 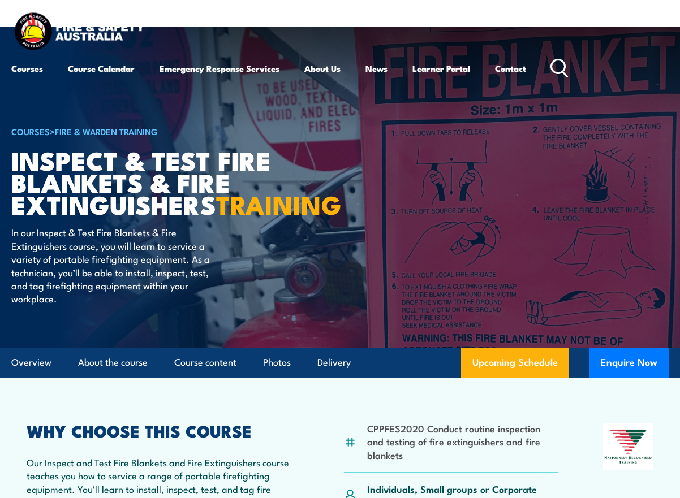 What do you see at coordinates (629, 363) in the screenshot?
I see `button: Enquire Now` at bounding box center [629, 363].